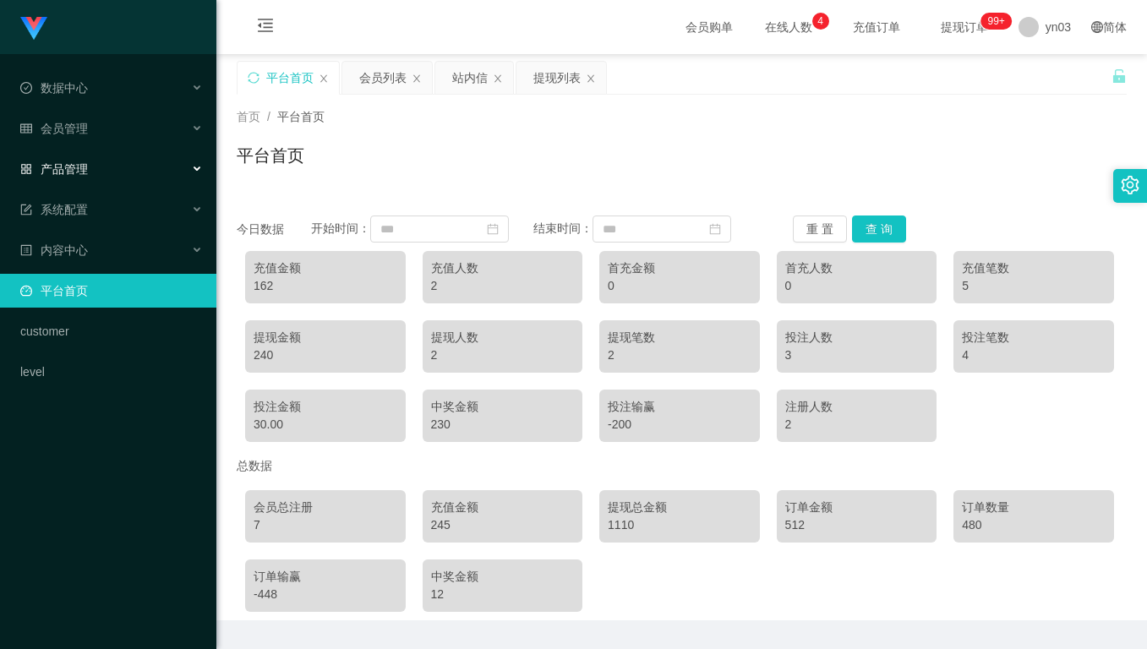 This screenshot has height=649, width=1147. I want to click on i: 图标: setting, so click(1131, 185).